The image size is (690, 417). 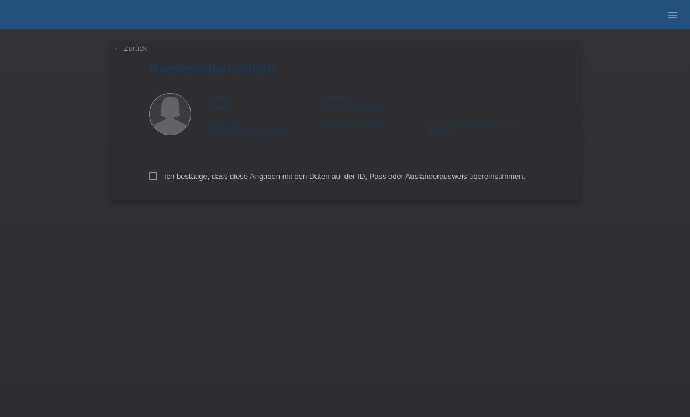 I want to click on label: Ich bestätige, dass diese Angaben mit den Daten auf der ID, Pass oder Ausländerausweis übereinsti..., so click(x=337, y=176).